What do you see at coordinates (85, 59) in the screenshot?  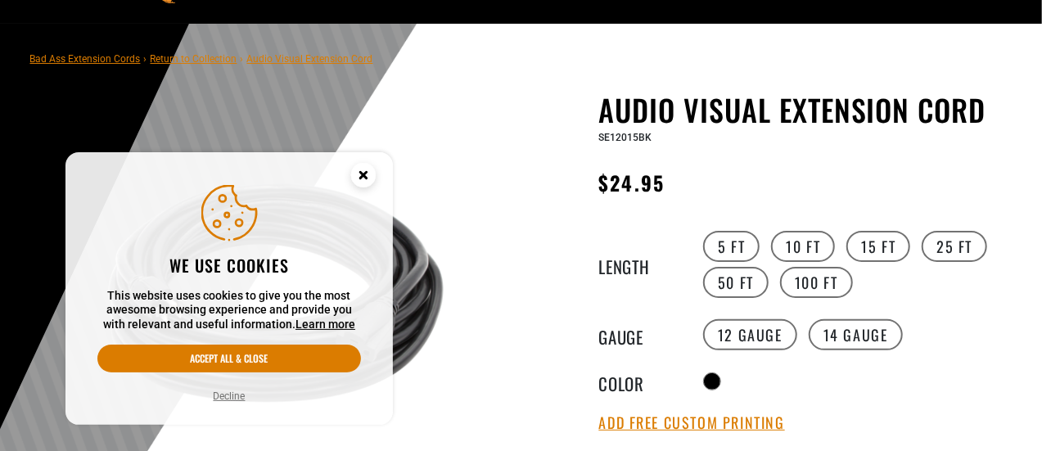 I see `a: Bad Ass Extension Cords` at bounding box center [85, 59].